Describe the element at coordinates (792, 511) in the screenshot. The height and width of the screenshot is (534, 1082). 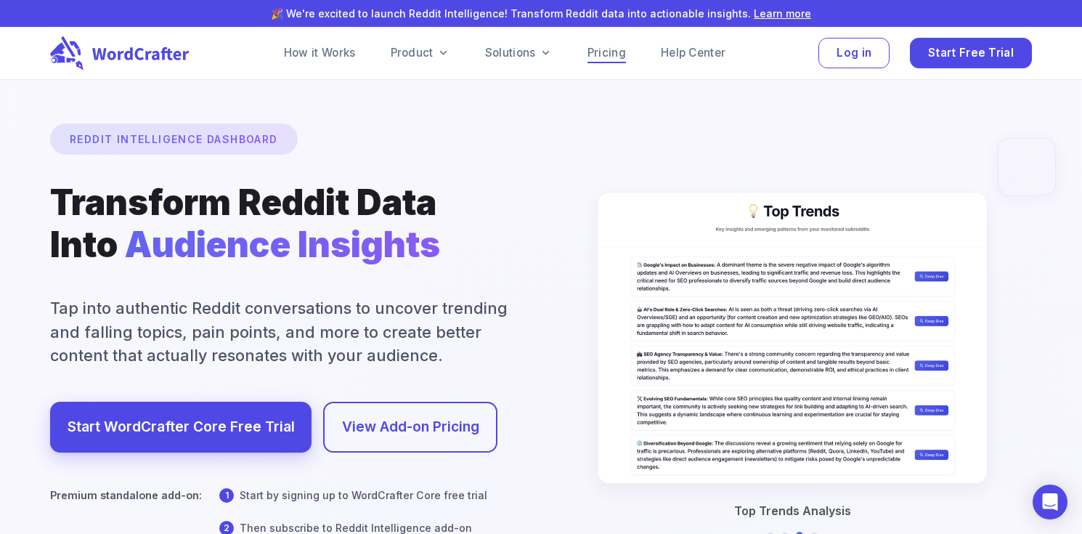
I see `p: Top Trends Analysis` at that location.